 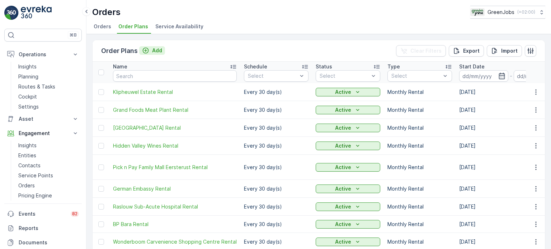 What do you see at coordinates (175, 167) in the screenshot?
I see `span: Pick n Pay Family Mall Eersterust Rental` at bounding box center [175, 167].